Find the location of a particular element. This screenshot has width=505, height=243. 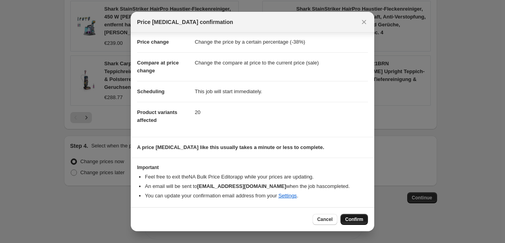

h3: Important is located at coordinates (253, 167).